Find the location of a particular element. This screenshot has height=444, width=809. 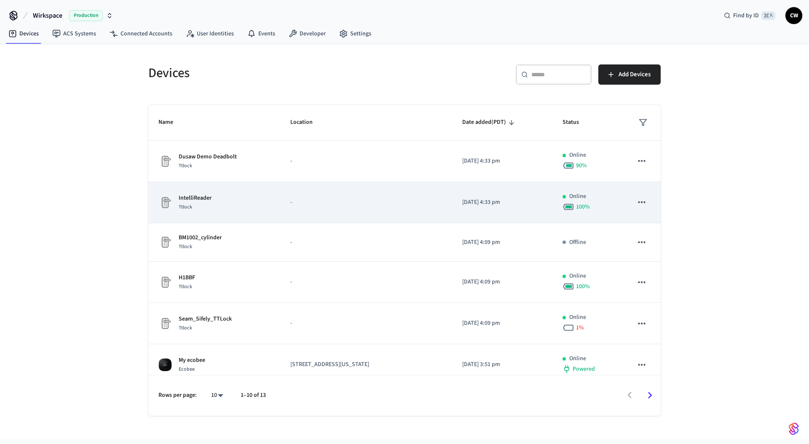

img: ecobee_lite_3 is located at coordinates (165, 365).